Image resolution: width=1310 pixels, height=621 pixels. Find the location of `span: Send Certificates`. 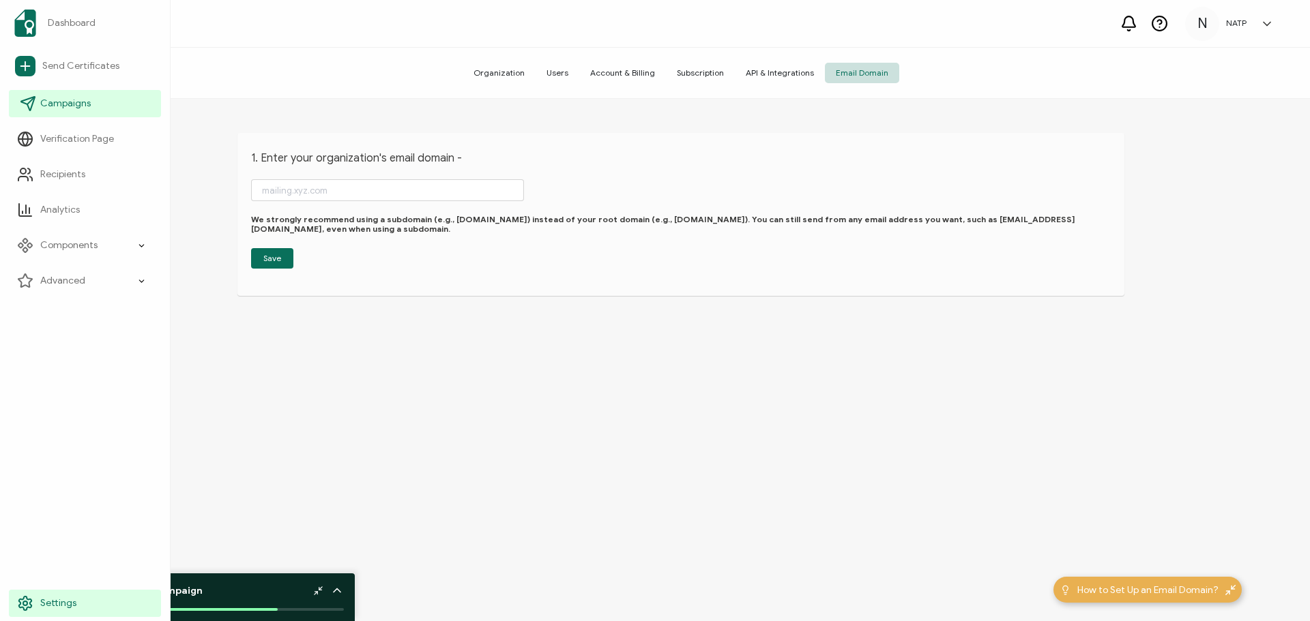

span: Send Certificates is located at coordinates (80, 66).